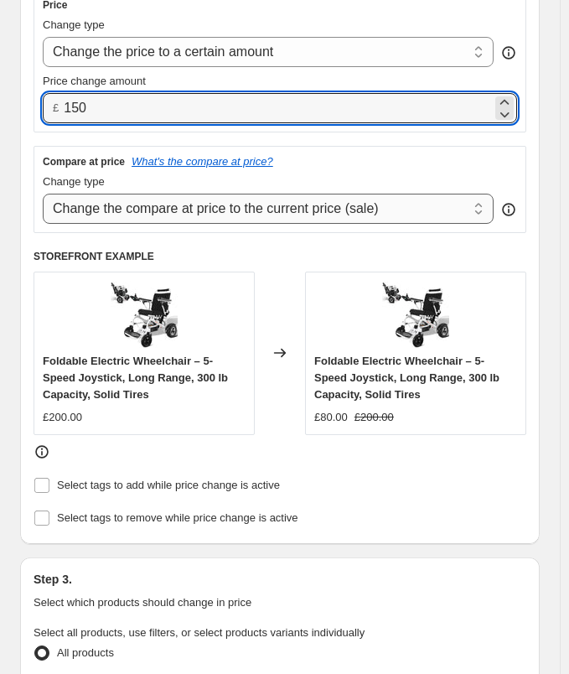 Image resolution: width=569 pixels, height=674 pixels. Describe the element at coordinates (202, 161) in the screenshot. I see `button: What's the compare at price?` at that location.